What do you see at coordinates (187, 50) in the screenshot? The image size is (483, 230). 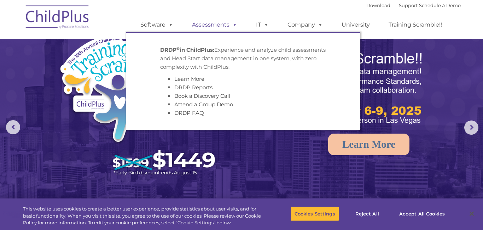 I see `strong: DRDP in ChildPlus:` at bounding box center [187, 50].